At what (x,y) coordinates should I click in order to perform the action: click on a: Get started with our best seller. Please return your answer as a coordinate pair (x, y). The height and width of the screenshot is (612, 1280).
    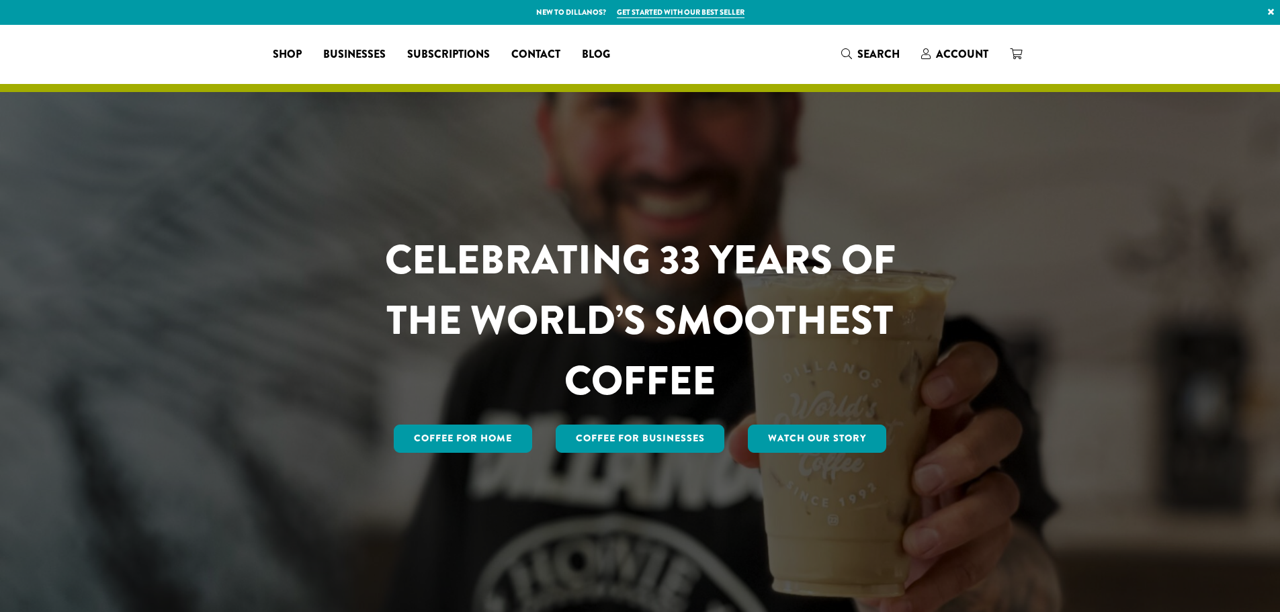
    Looking at the image, I should click on (681, 12).